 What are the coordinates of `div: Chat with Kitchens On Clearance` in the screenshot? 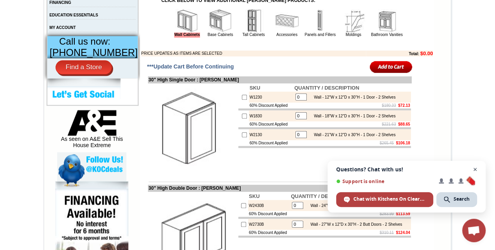 It's located at (384, 199).